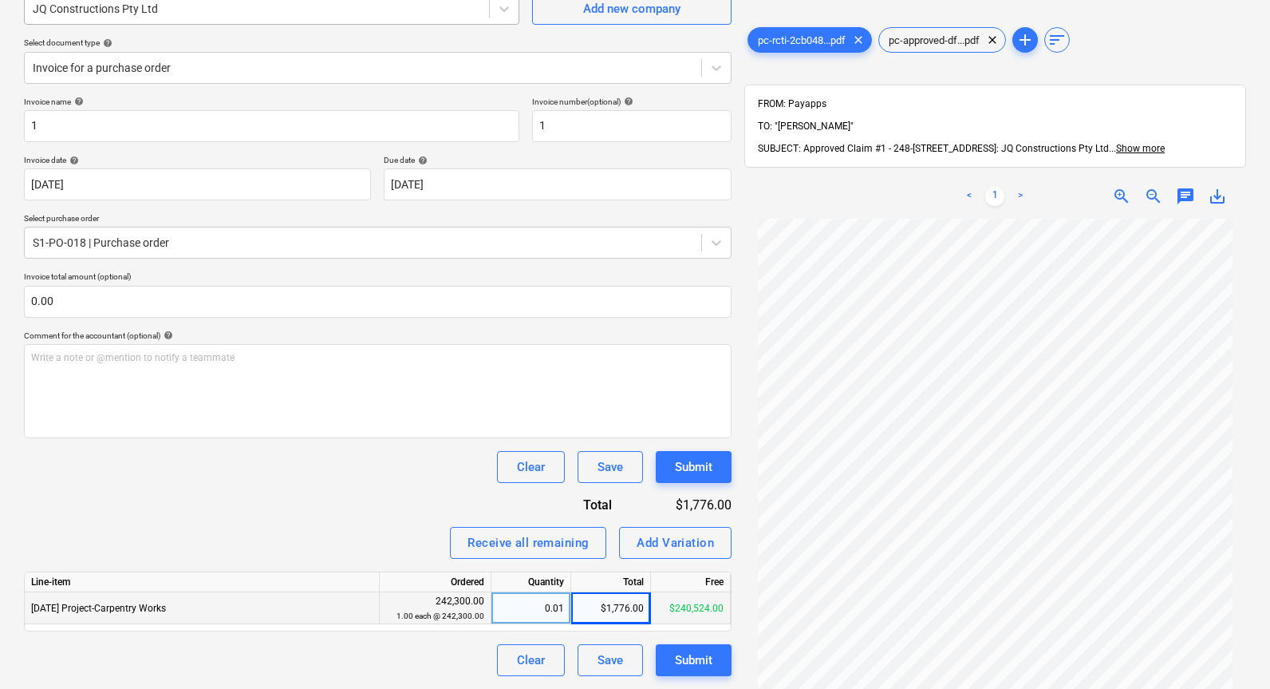 The image size is (1270, 689). I want to click on div: Invoice number (optional), so click(632, 101).